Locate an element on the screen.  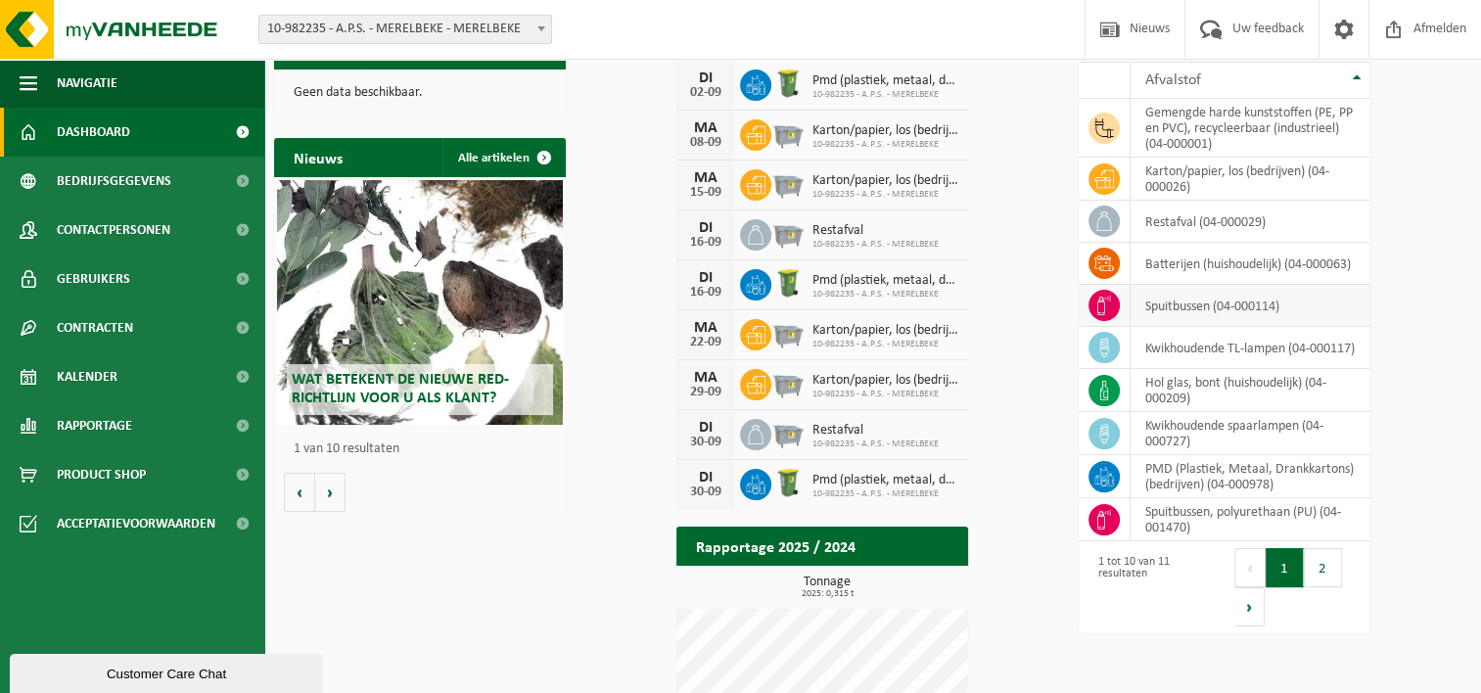
td: spuitbussen (04-000114) is located at coordinates (1250, 305).